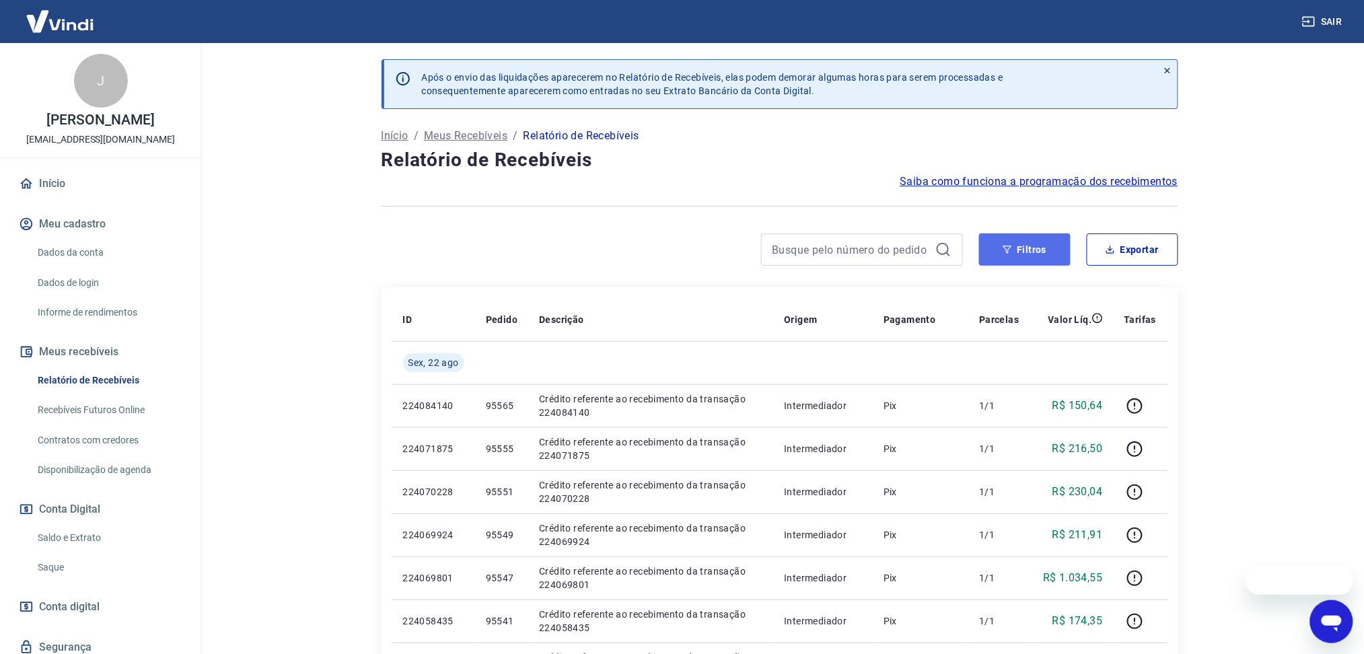  Describe the element at coordinates (60, 21) in the screenshot. I see `img: Vindi` at that location.